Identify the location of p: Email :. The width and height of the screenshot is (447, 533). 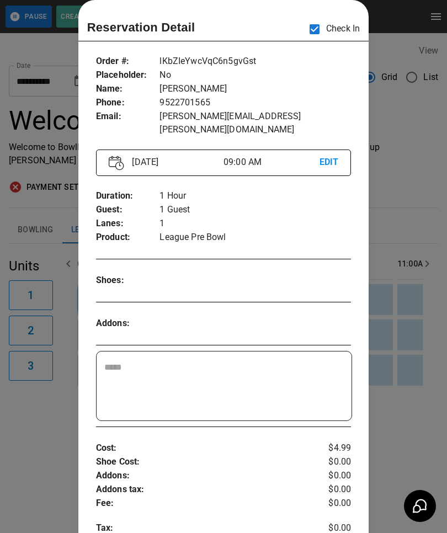
(128, 116).